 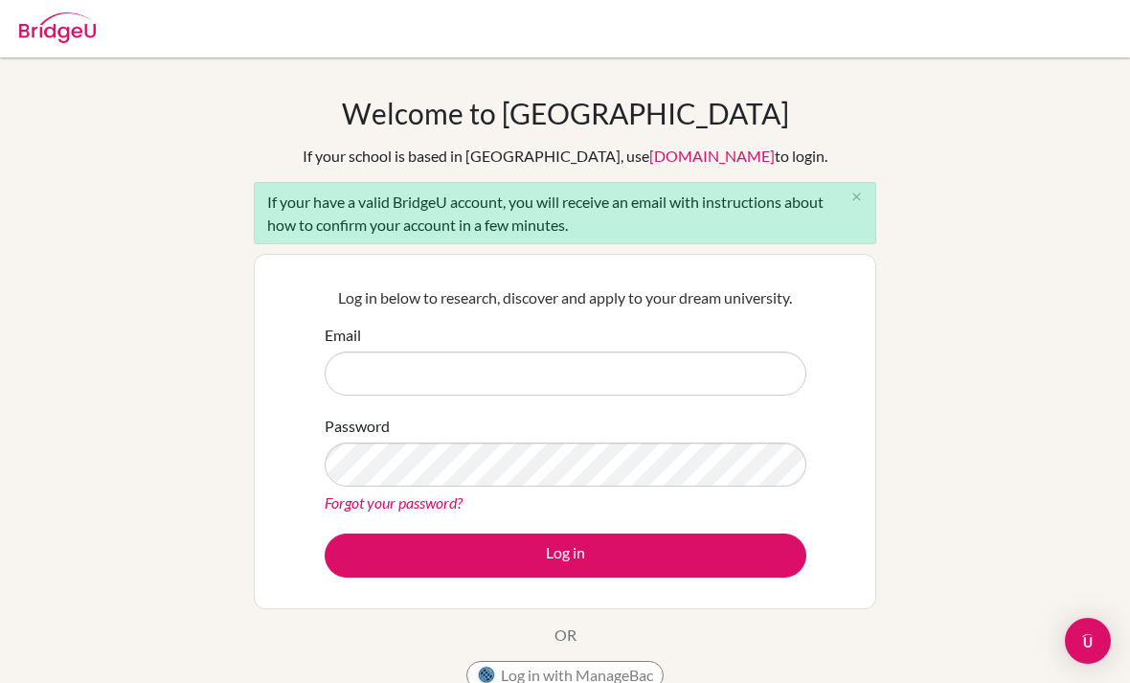 I want to click on div: Open Intercom Messenger, so click(x=1088, y=640).